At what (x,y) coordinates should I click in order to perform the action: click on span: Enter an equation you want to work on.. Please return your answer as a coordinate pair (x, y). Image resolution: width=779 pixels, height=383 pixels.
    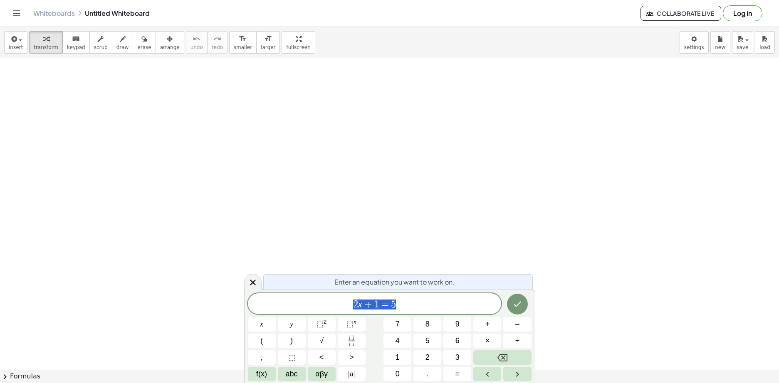
    Looking at the image, I should click on (394, 282).